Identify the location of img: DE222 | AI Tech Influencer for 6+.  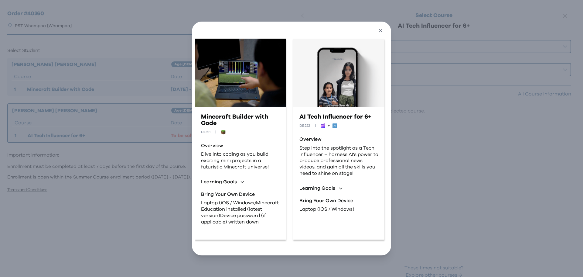
(339, 73).